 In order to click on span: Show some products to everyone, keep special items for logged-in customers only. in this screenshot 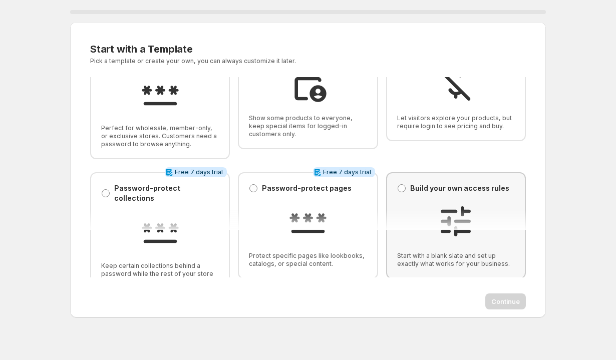, I will do `click(308, 126)`.